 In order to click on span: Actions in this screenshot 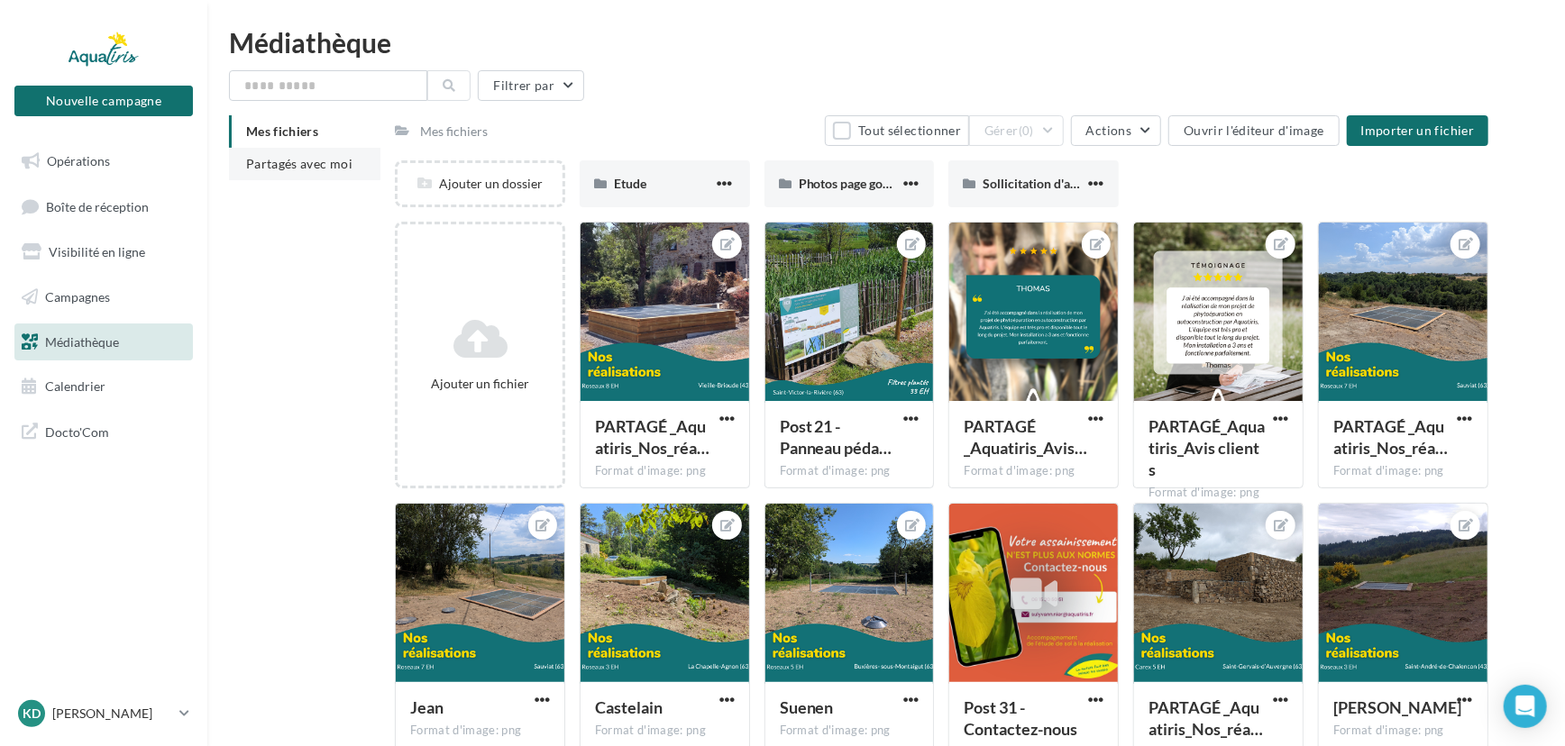, I will do `click(1109, 130)`.